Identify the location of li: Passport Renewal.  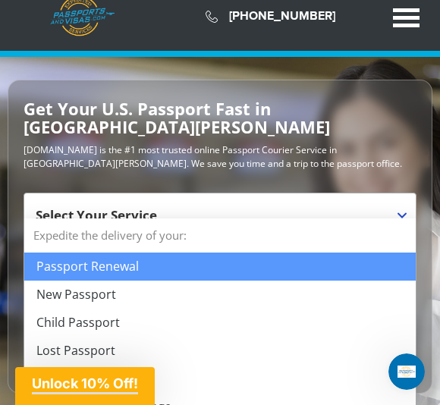
(220, 266).